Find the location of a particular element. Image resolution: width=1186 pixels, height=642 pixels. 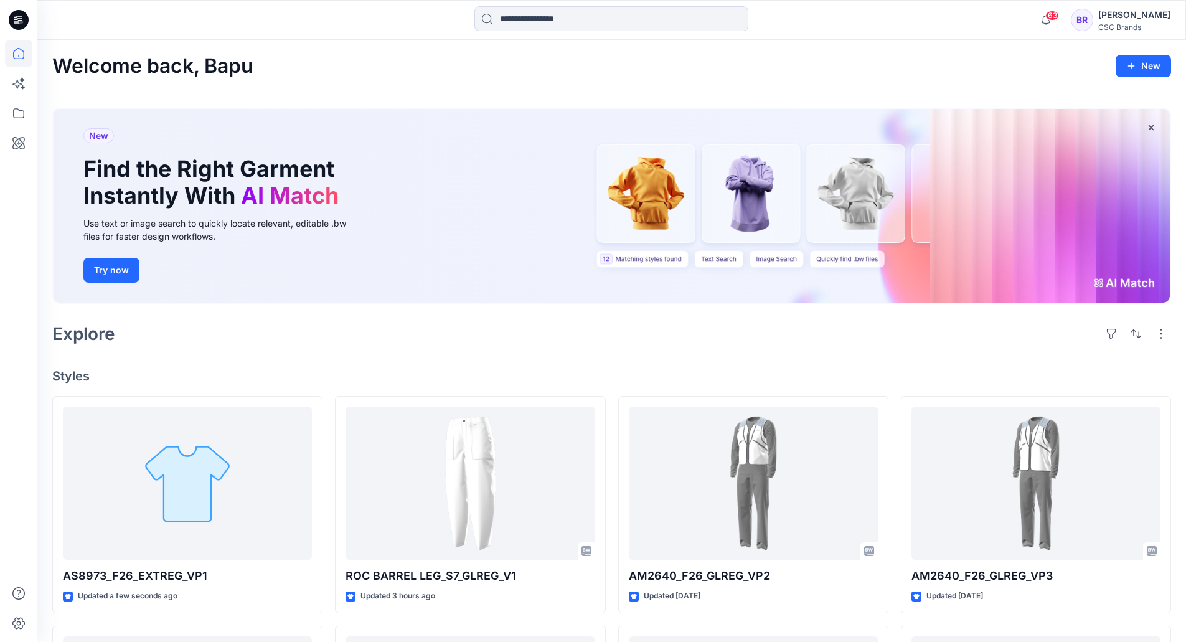

p: Updated a few seconds ago is located at coordinates (128, 596).